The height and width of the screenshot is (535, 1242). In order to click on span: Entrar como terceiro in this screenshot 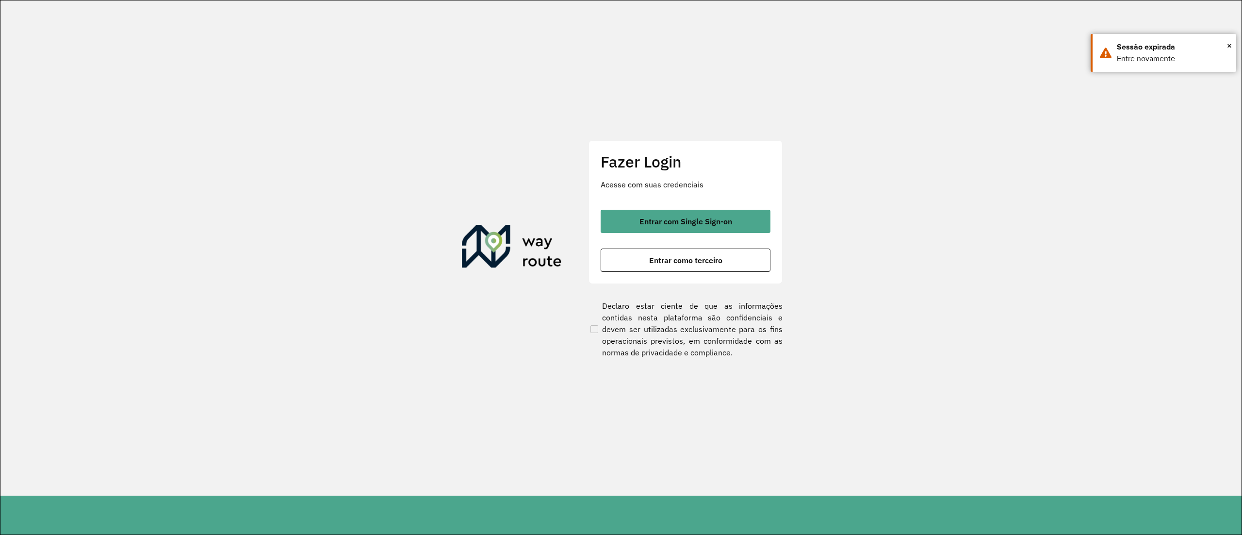, I will do `click(685, 260)`.